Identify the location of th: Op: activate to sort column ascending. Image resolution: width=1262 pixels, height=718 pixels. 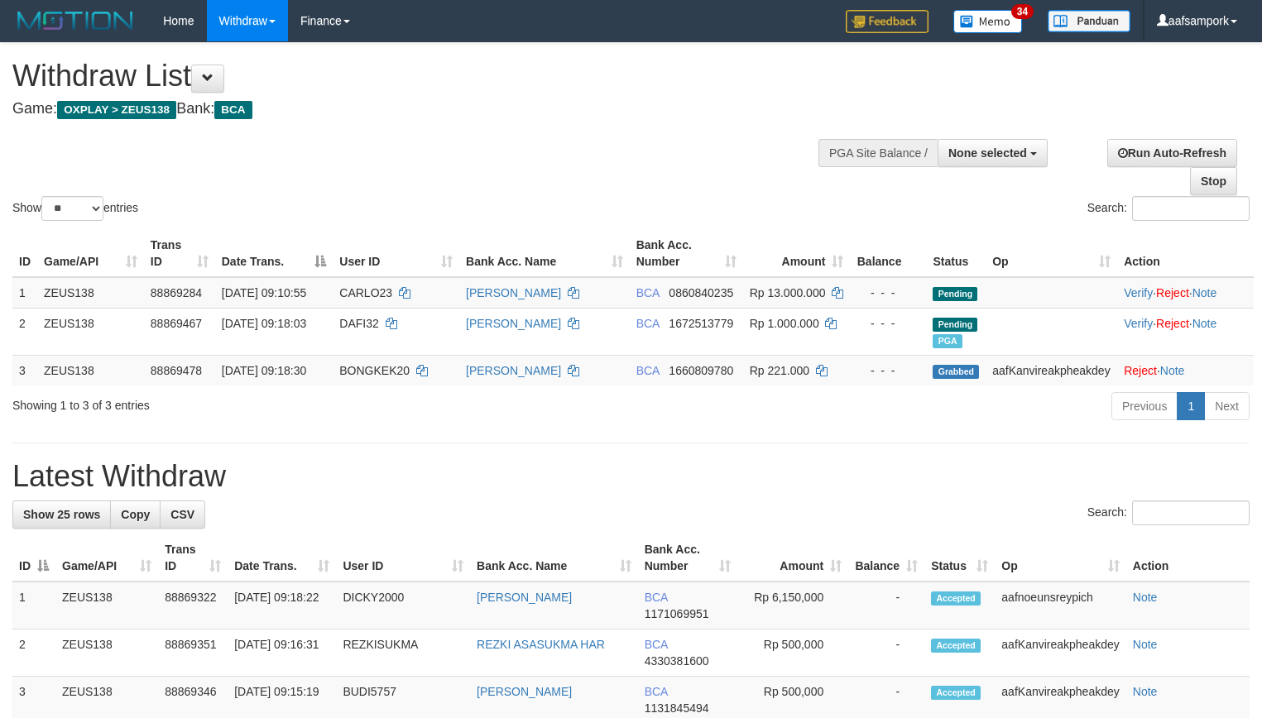
(1060, 558).